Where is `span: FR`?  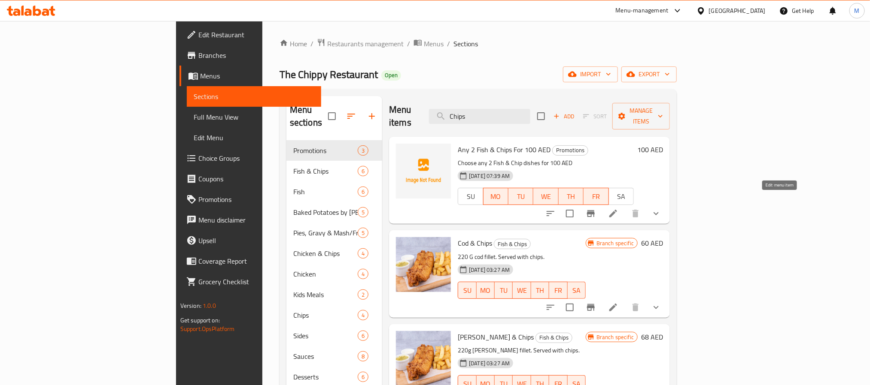 span: FR is located at coordinates (596, 197).